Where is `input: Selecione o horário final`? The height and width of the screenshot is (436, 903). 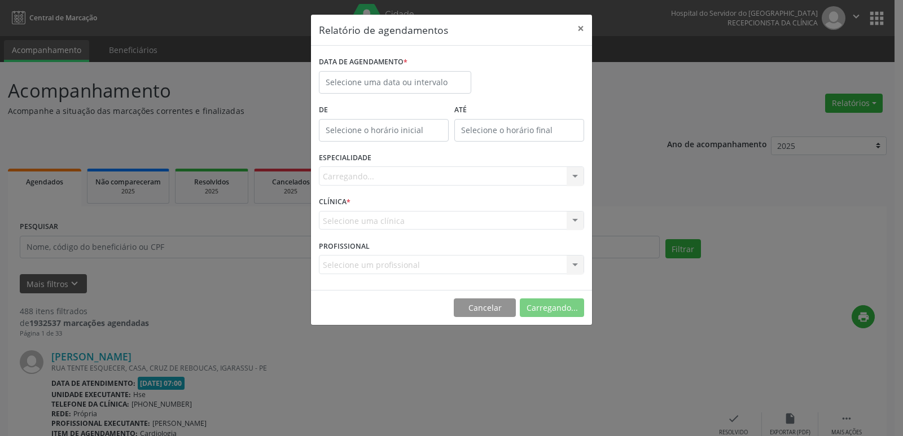
input: Selecione o horário final is located at coordinates (519, 130).